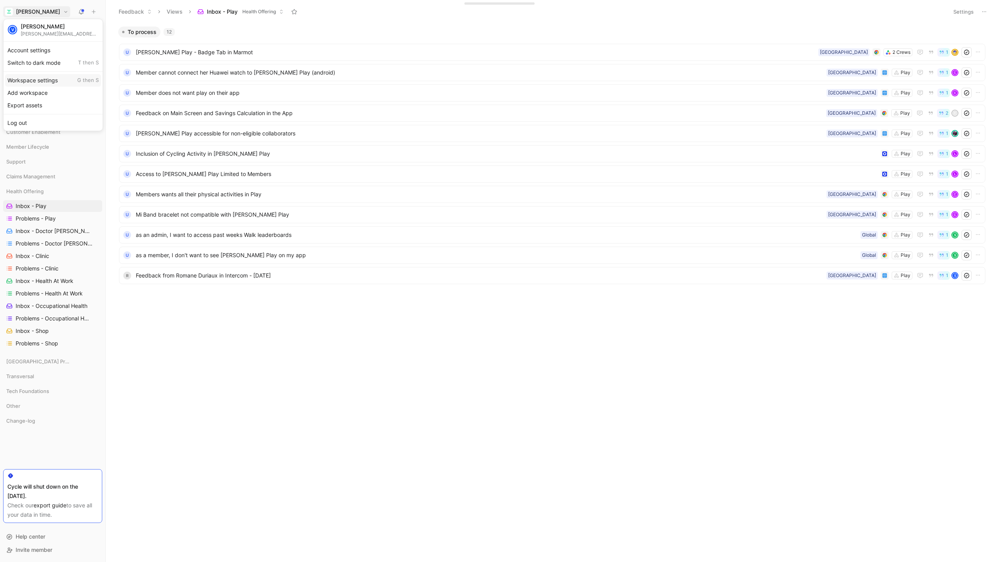  What do you see at coordinates (53, 93) in the screenshot?
I see `div: Add workspace` at bounding box center [53, 93].